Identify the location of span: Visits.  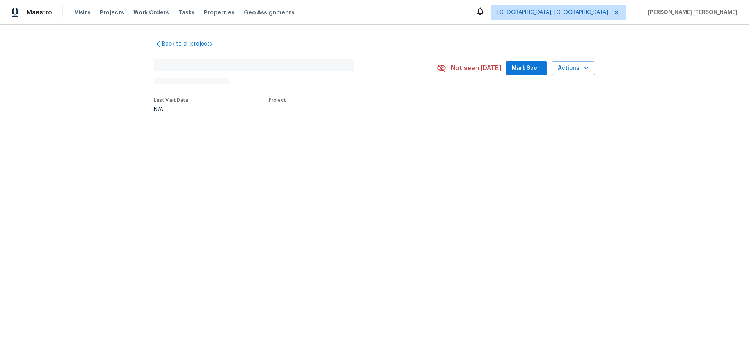
(82, 12).